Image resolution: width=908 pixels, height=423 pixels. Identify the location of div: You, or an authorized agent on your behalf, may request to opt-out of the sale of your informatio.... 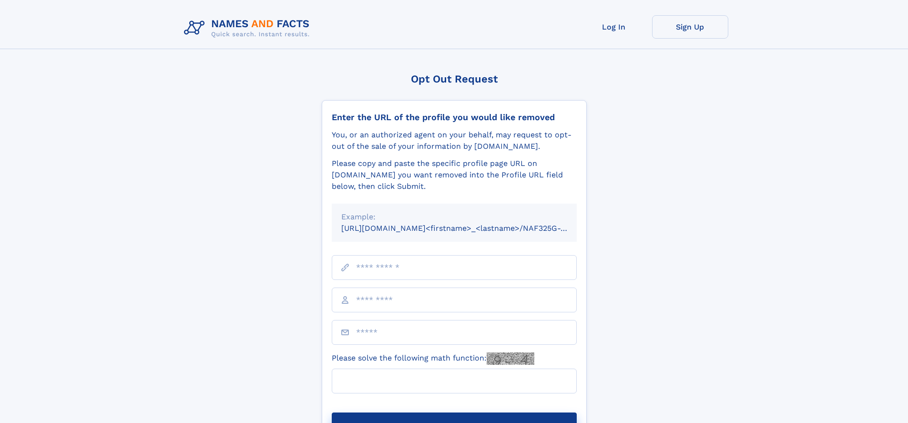
(454, 141).